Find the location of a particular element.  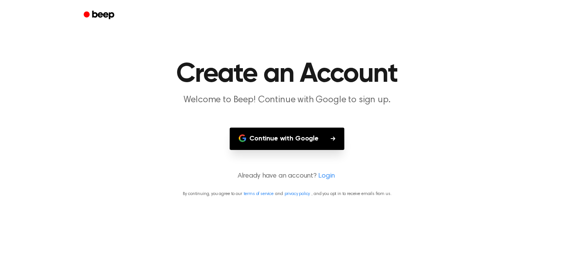

h1: Create an Account is located at coordinates (287, 74).